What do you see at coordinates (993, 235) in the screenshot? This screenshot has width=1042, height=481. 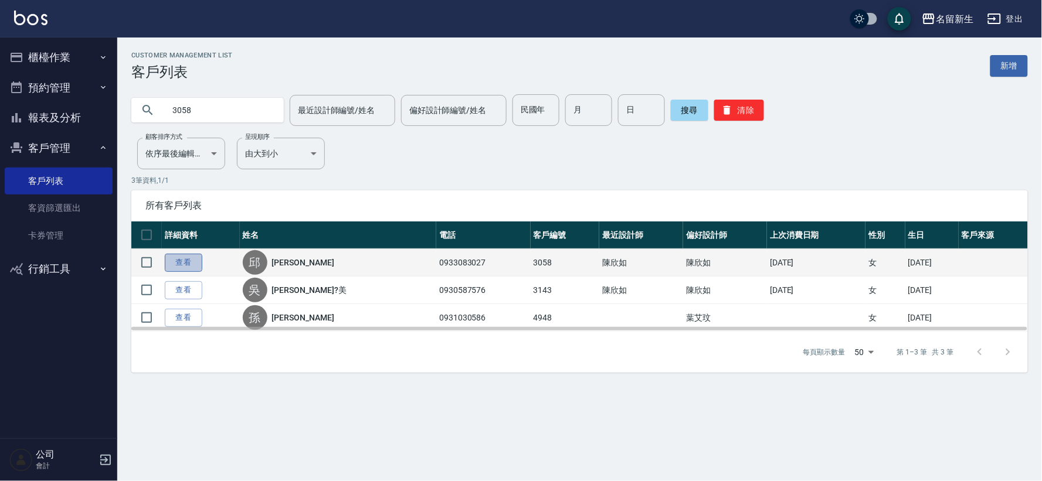 I see `th: 客戶來源` at bounding box center [993, 235].